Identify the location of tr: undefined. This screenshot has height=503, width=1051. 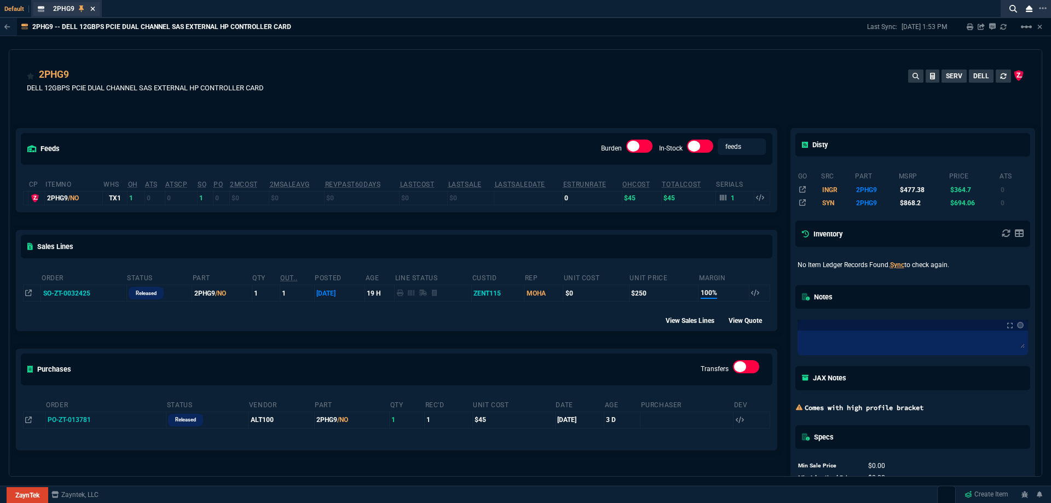
(862, 478).